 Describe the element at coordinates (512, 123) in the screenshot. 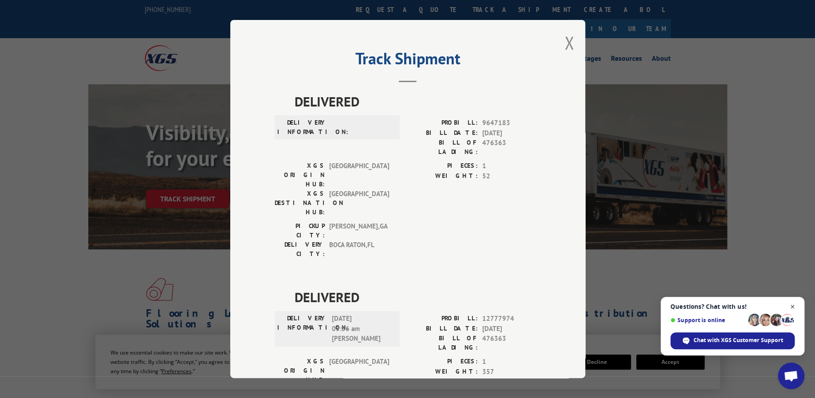

I see `span: 9647183` at that location.